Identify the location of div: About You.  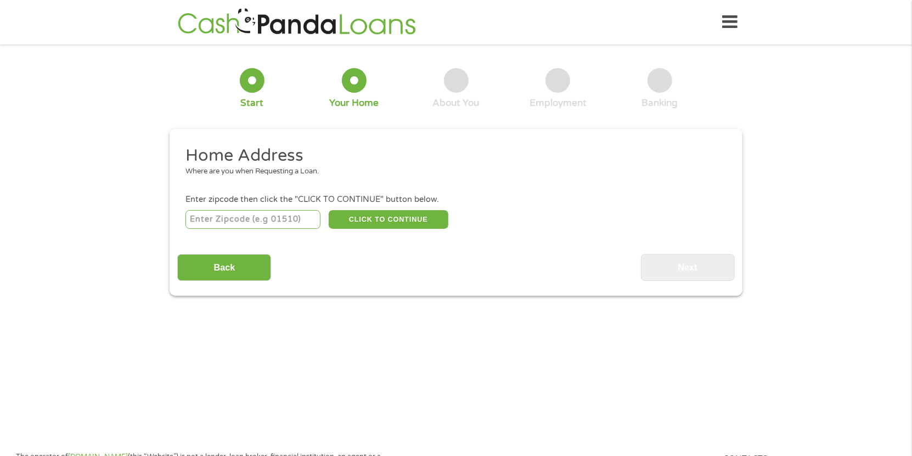
(456, 103).